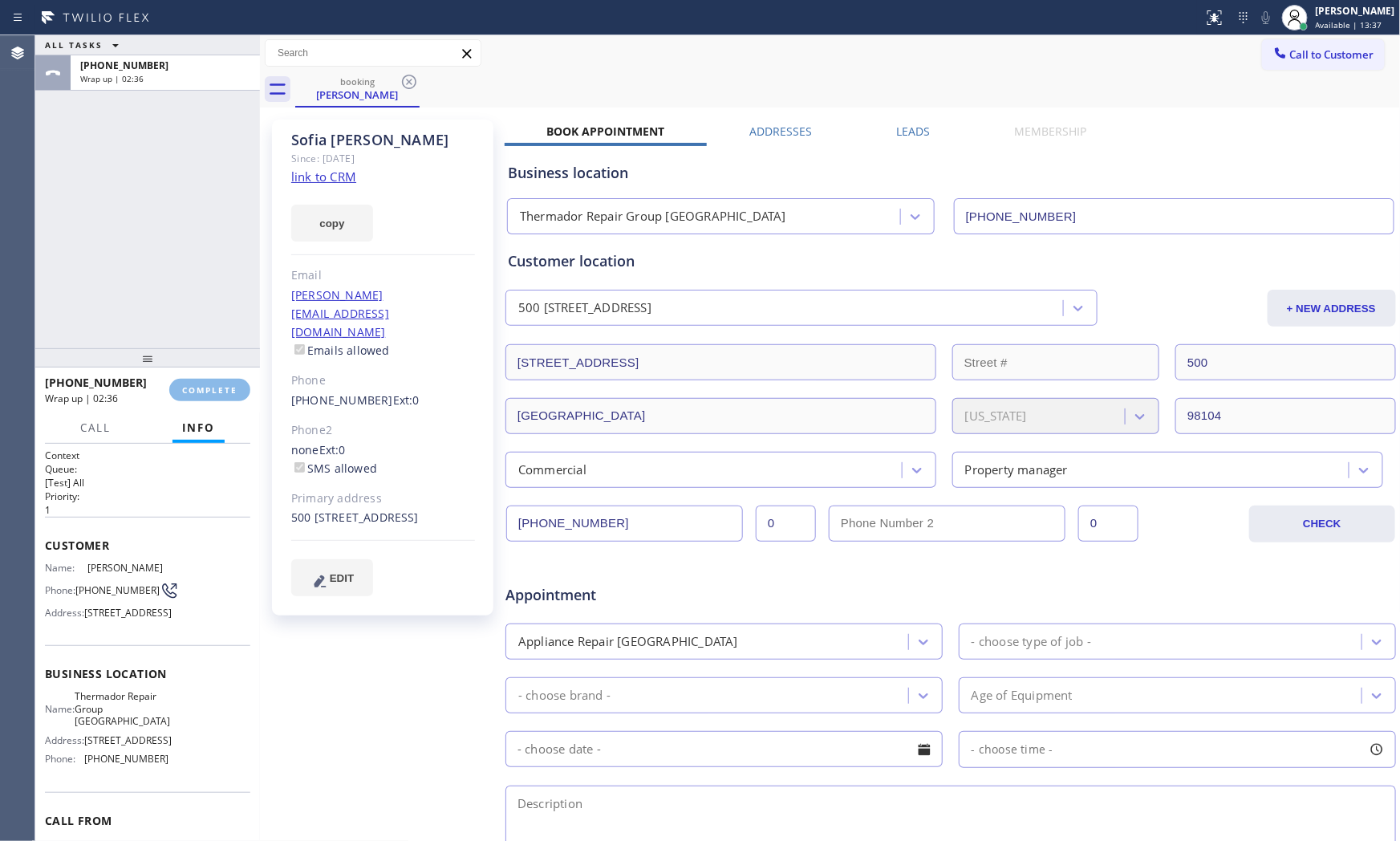 The image size is (1400, 841). Describe the element at coordinates (1285, 362) in the screenshot. I see `input: Apt. #` at that location.